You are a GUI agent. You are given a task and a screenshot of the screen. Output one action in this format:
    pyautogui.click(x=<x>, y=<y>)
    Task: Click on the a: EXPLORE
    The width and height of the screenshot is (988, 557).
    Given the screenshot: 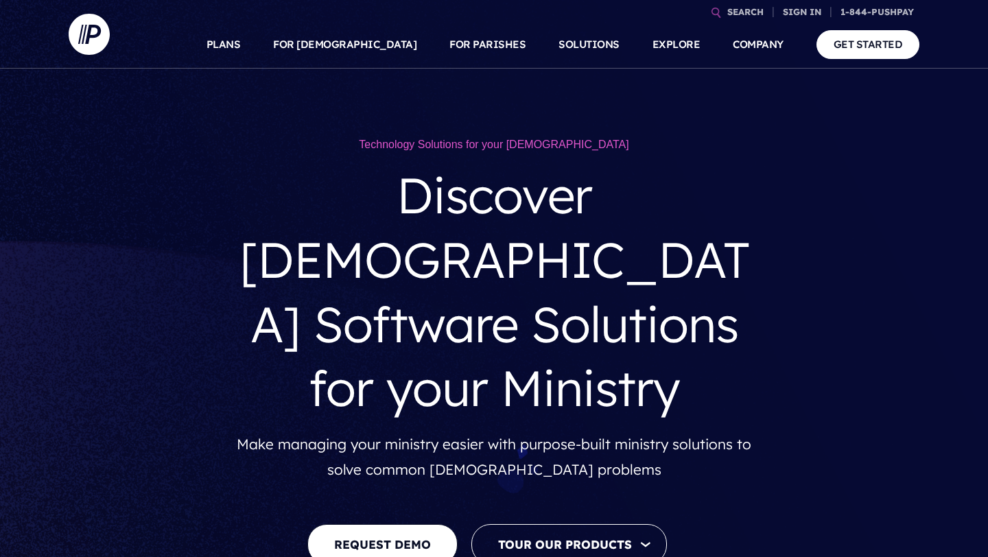 What is the action you would take?
    pyautogui.click(x=676, y=45)
    